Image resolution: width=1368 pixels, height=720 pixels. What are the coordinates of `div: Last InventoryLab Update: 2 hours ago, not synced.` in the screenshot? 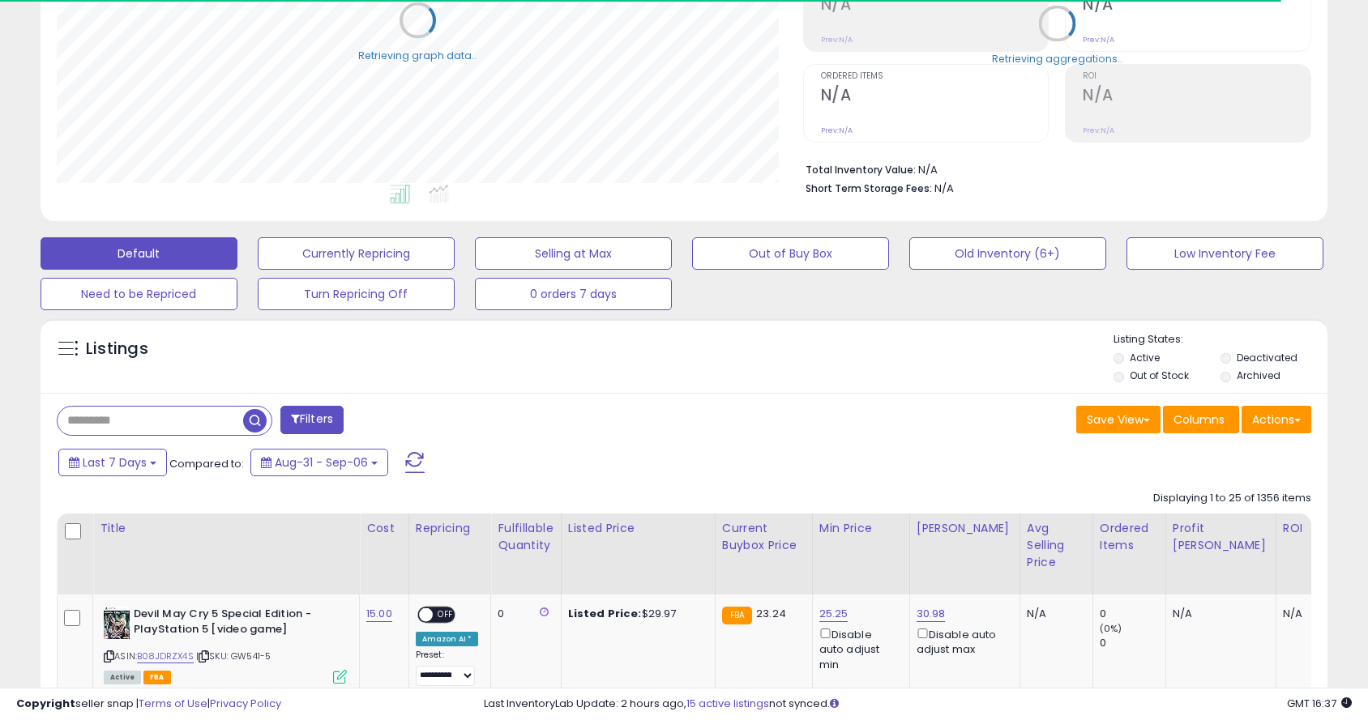 It's located at (917, 704).